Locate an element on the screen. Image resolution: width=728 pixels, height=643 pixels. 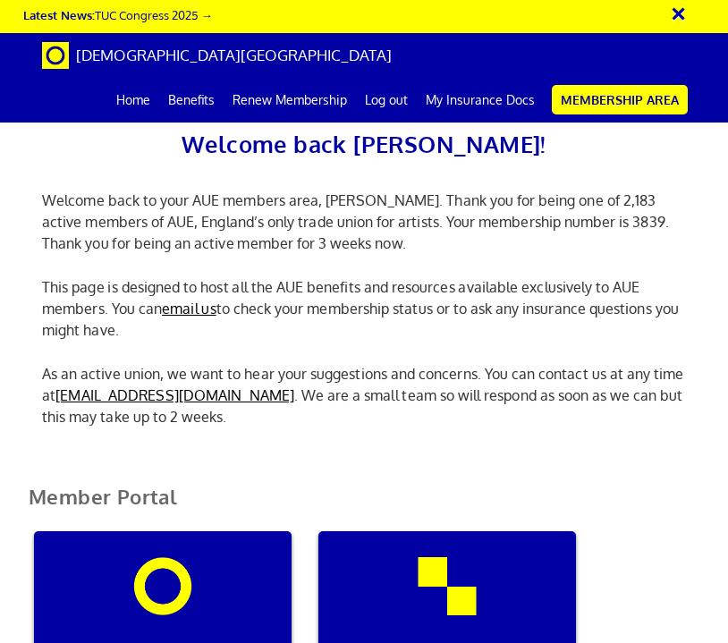
p: As an active union, we want to hear your suggestions and concerns. You can contact us at any time... is located at coordinates (364, 395).